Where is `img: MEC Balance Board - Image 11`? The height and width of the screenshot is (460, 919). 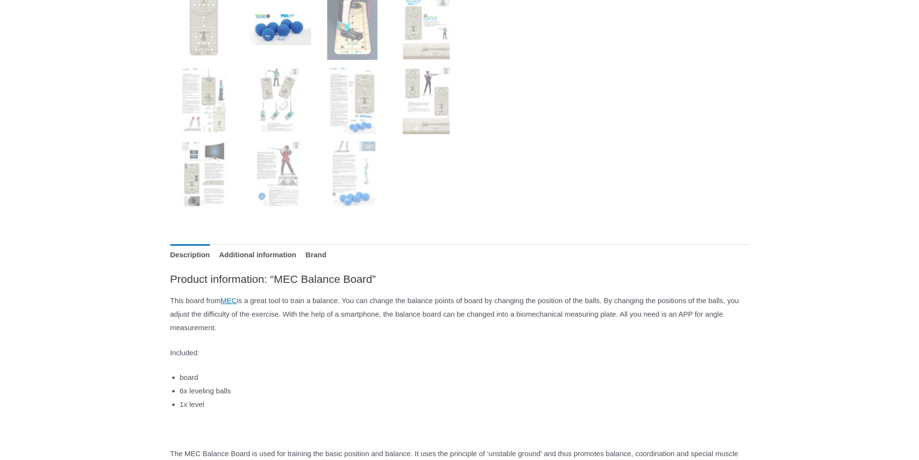 img: MEC Balance Board - Image 11 is located at coordinates (352, 175).